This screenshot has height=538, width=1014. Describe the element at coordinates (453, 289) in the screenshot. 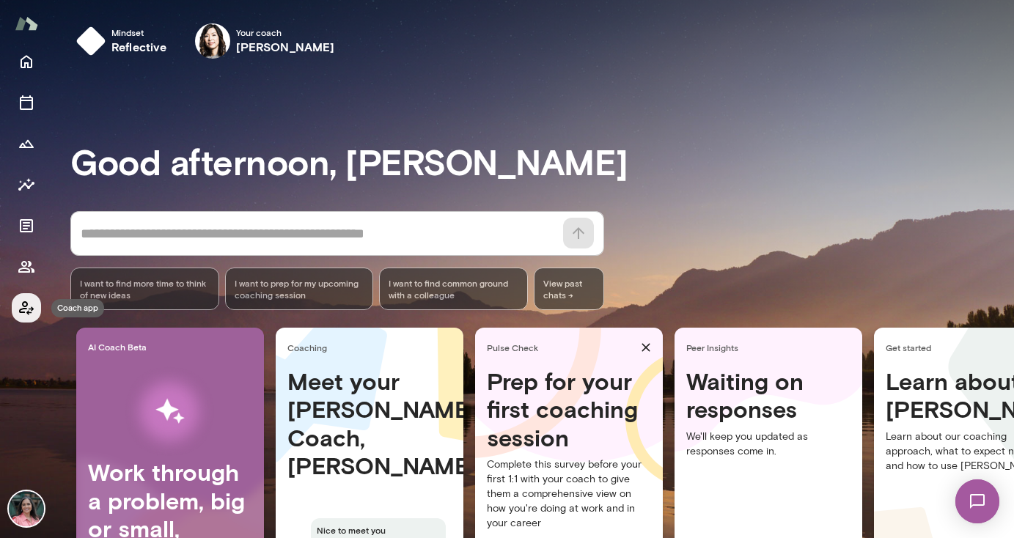

I see `div: I want to find common ground with a colleague` at that location.